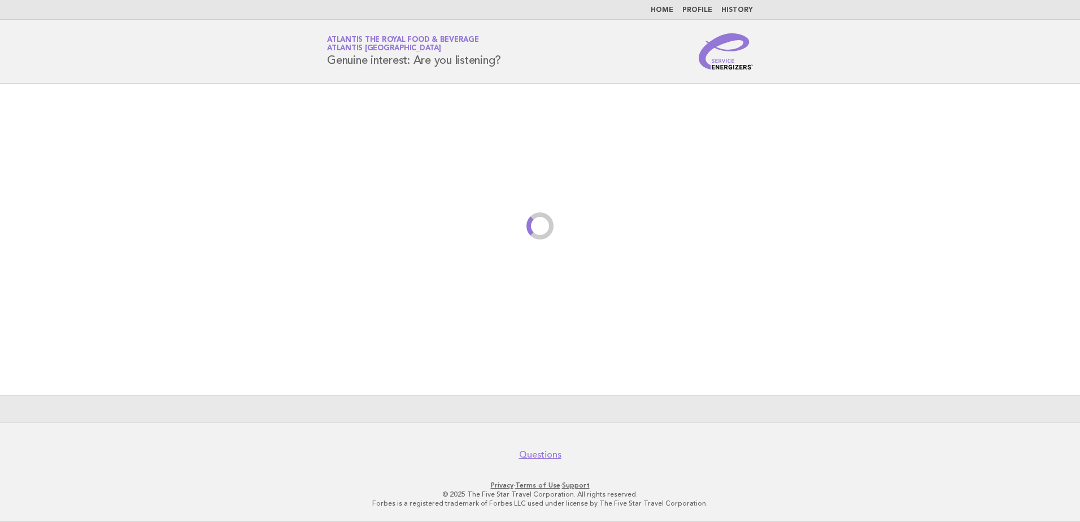 This screenshot has width=1080, height=522. Describe the element at coordinates (737, 10) in the screenshot. I see `a: History` at that location.